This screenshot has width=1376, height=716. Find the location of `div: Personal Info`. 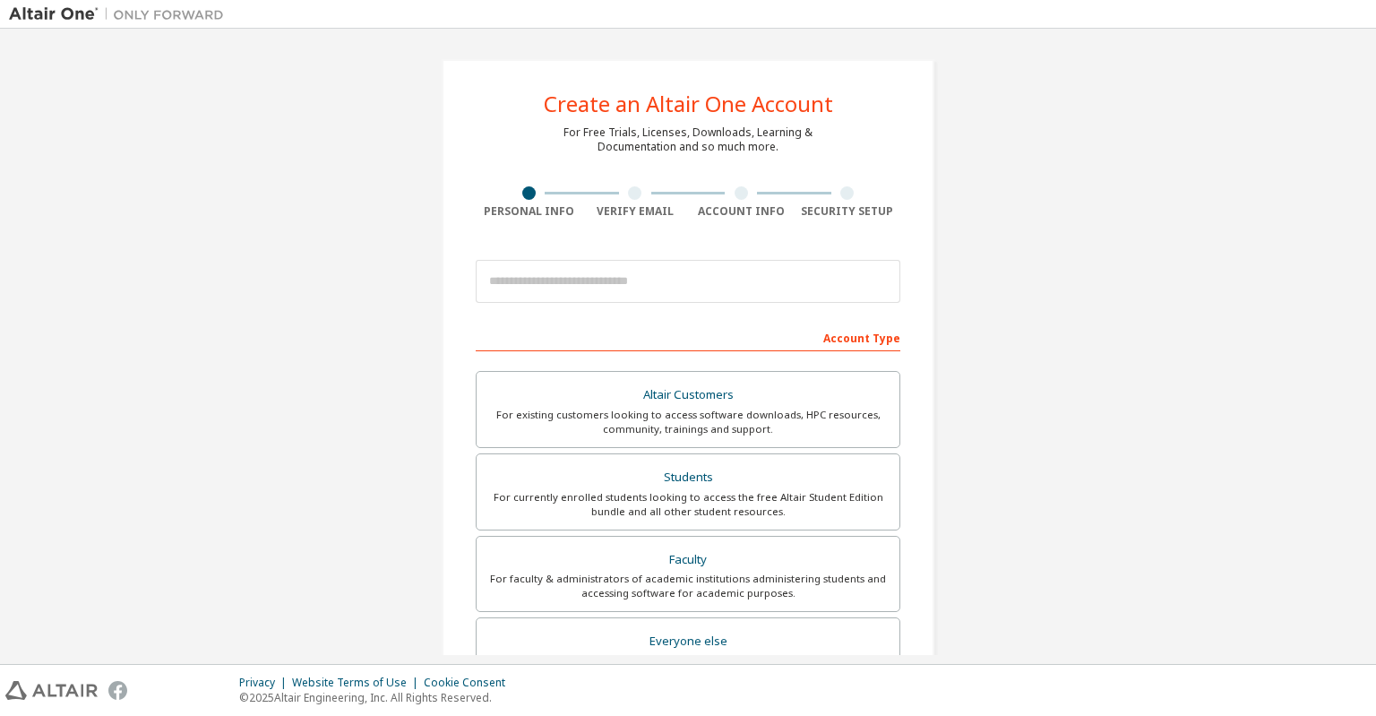

div: Personal Info is located at coordinates (528, 211).